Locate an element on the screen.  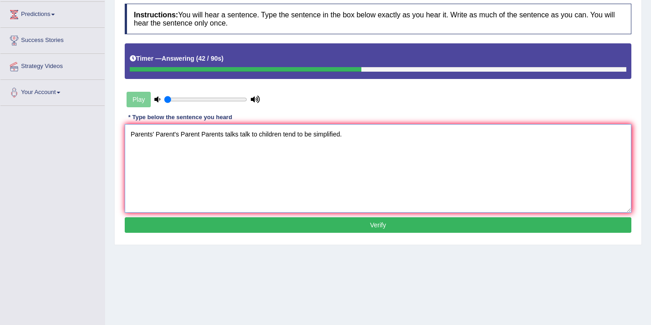
a: Predictions is located at coordinates (53, 13).